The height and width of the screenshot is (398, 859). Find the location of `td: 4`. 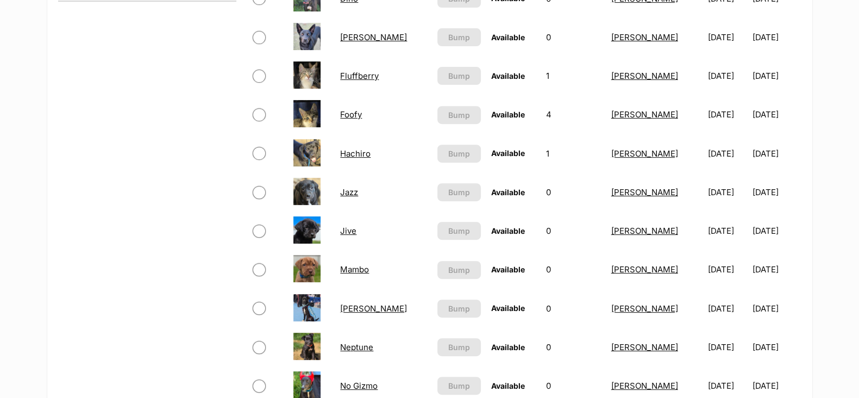

td: 4 is located at coordinates (573, 114).